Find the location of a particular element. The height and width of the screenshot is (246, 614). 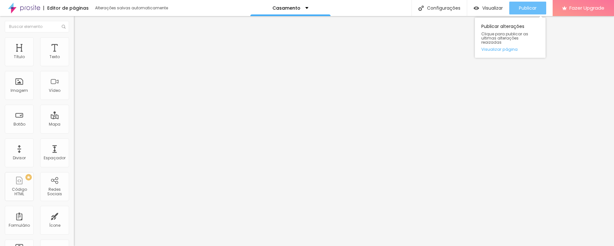

div: Ícone is located at coordinates (55, 226).